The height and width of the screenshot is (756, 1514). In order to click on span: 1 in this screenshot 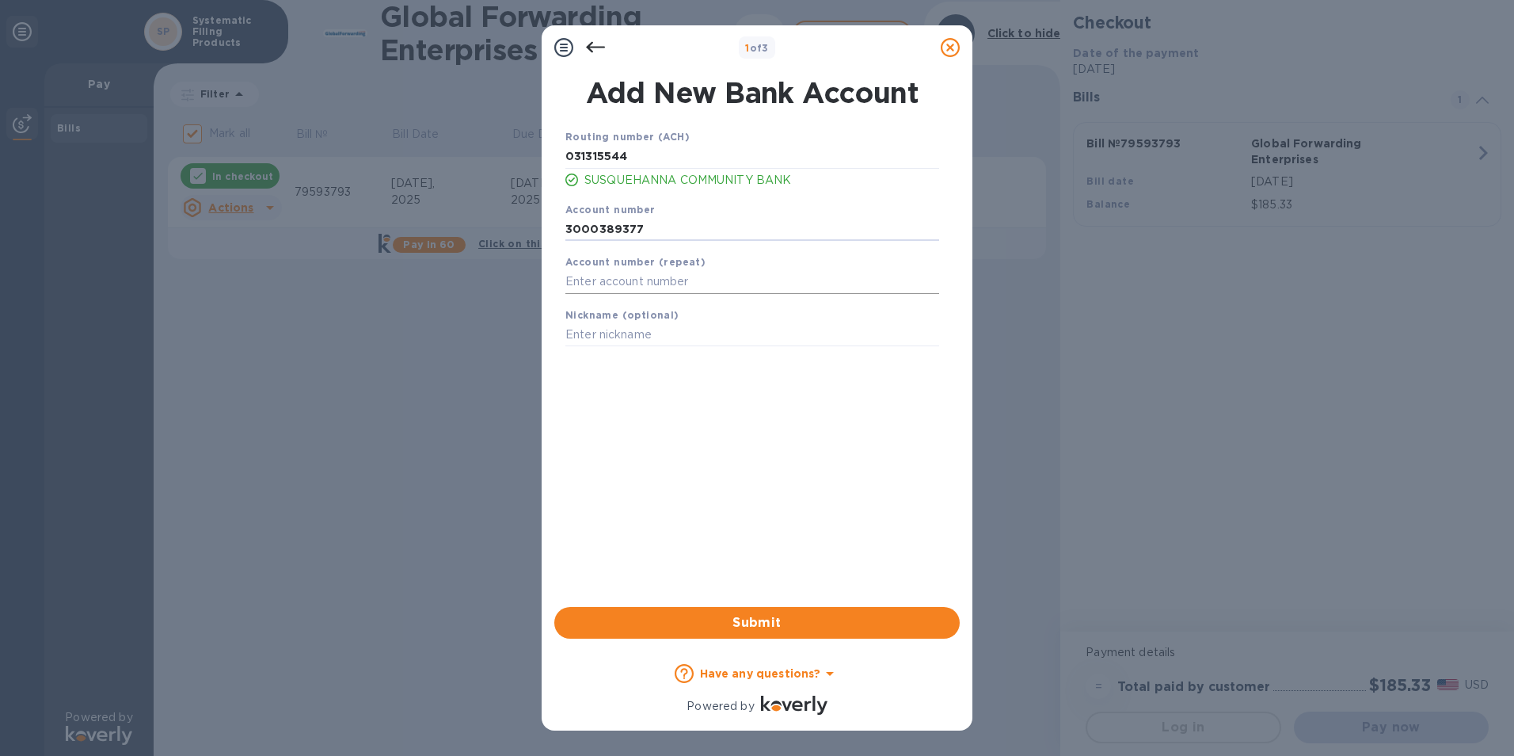, I will do `click(747, 48)`.